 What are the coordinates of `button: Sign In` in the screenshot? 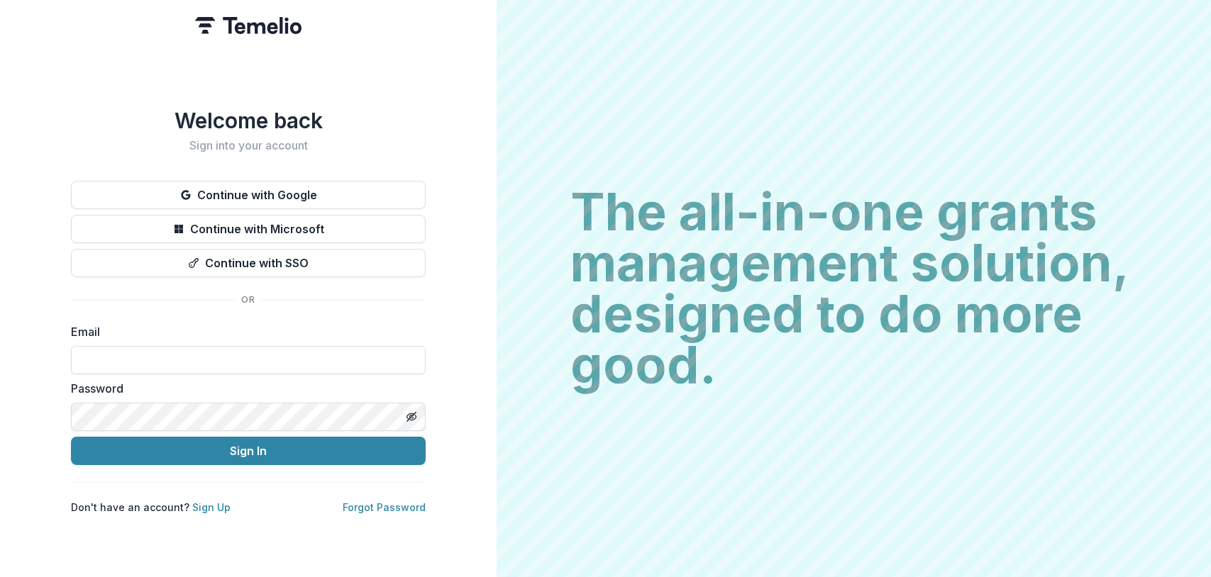 It's located at (248, 451).